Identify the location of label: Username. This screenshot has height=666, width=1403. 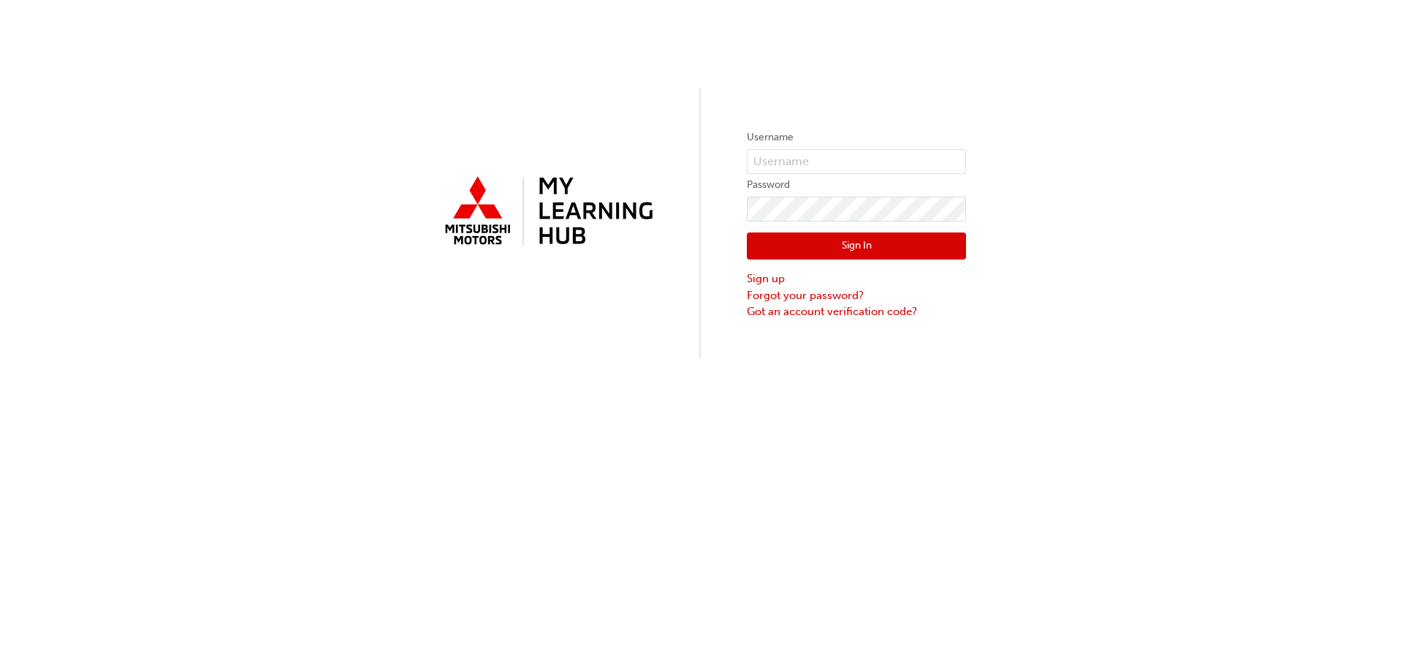
(856, 137).